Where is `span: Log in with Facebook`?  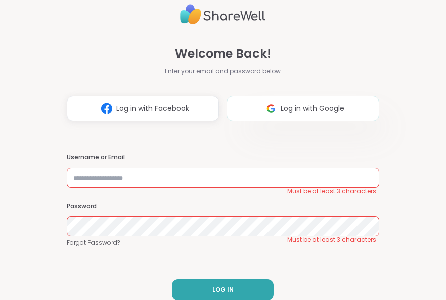
span: Log in with Facebook is located at coordinates (152, 108).